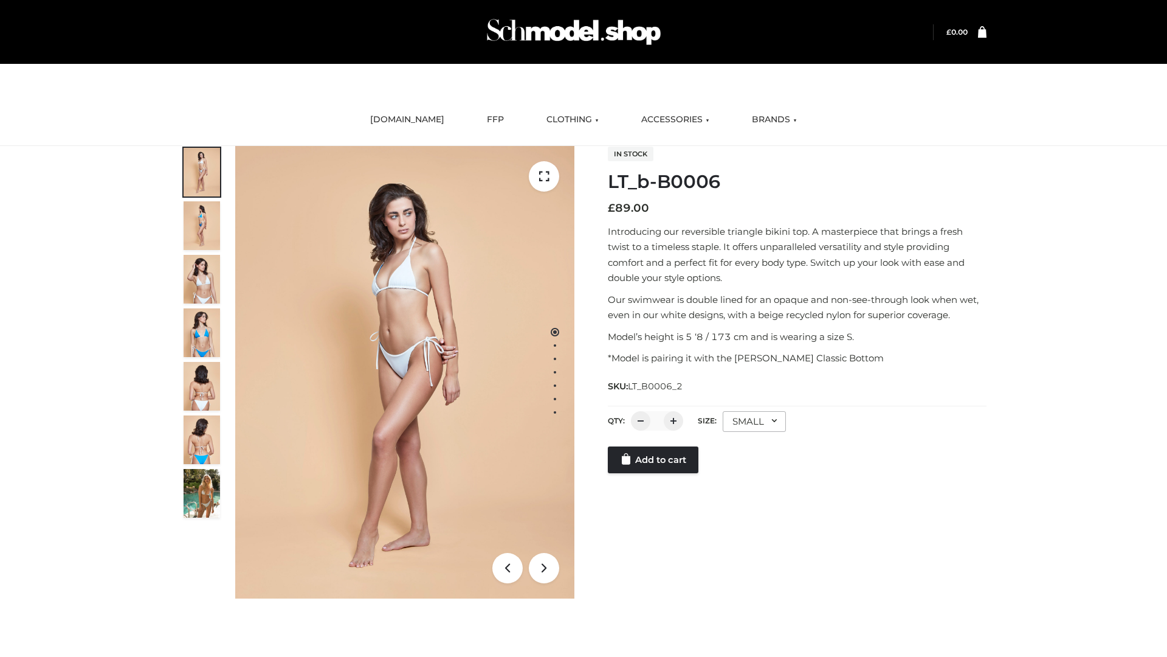 Image resolution: width=1167 pixels, height=657 pixels. I want to click on img: ArielClassicBikiniTop_CloudNine_AzureSky_OW114ECO_7-scaled.jpg, so click(202, 386).